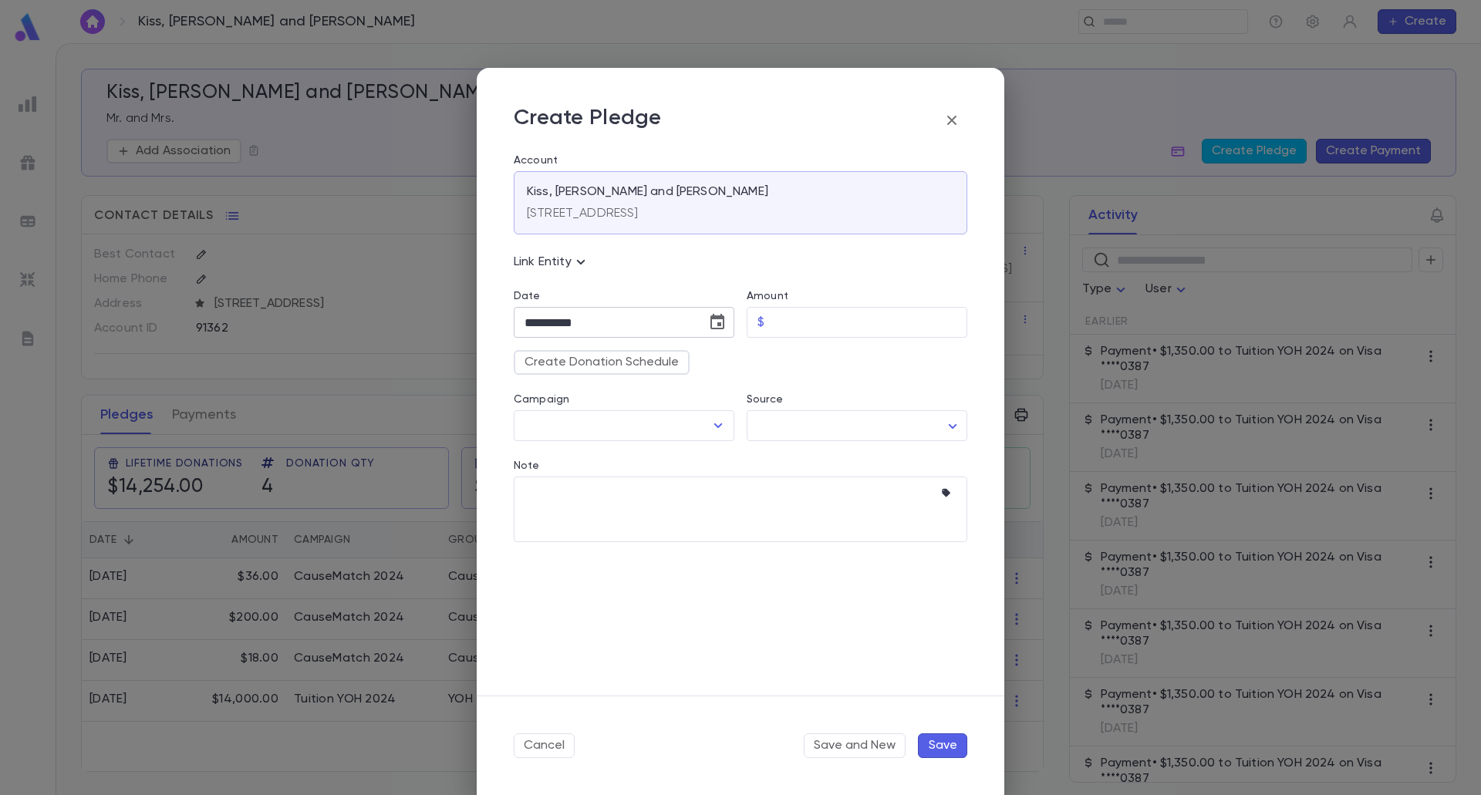  I want to click on label: Amount, so click(768, 296).